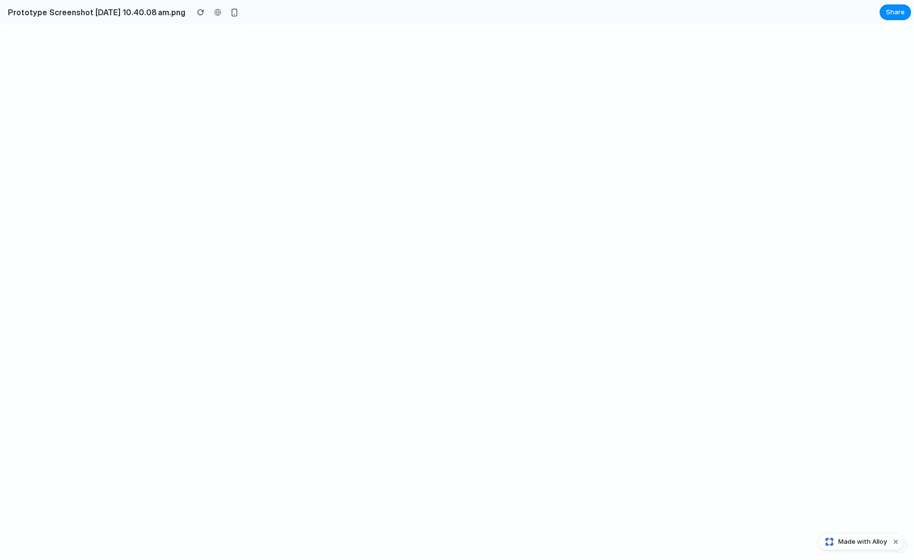  What do you see at coordinates (895, 542) in the screenshot?
I see `button: Dismiss watermark` at bounding box center [895, 542].